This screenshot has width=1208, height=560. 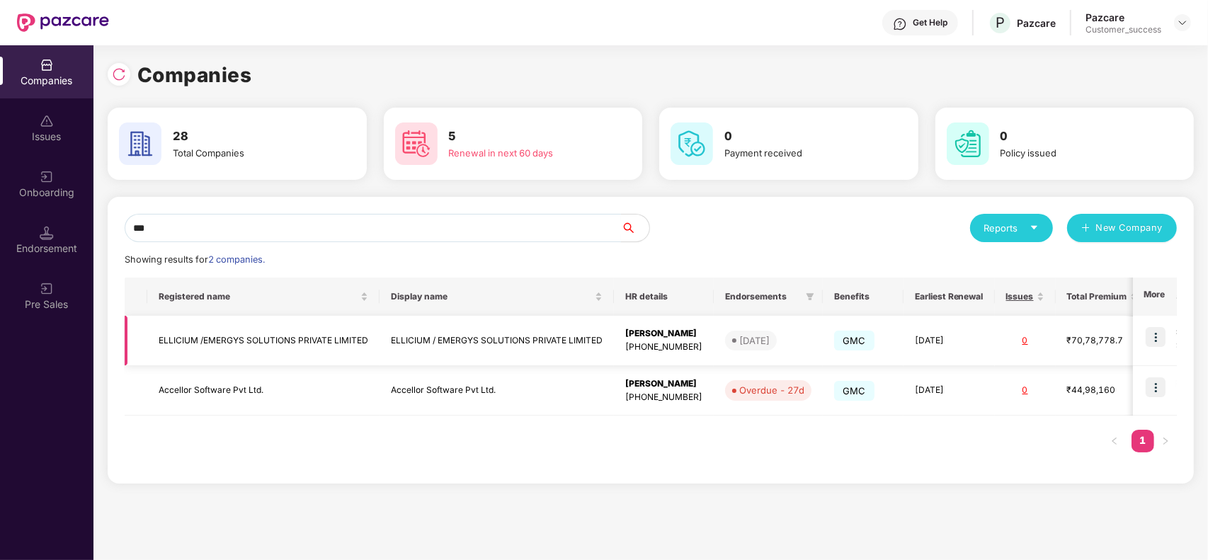 I want to click on button: left, so click(x=1114, y=441).